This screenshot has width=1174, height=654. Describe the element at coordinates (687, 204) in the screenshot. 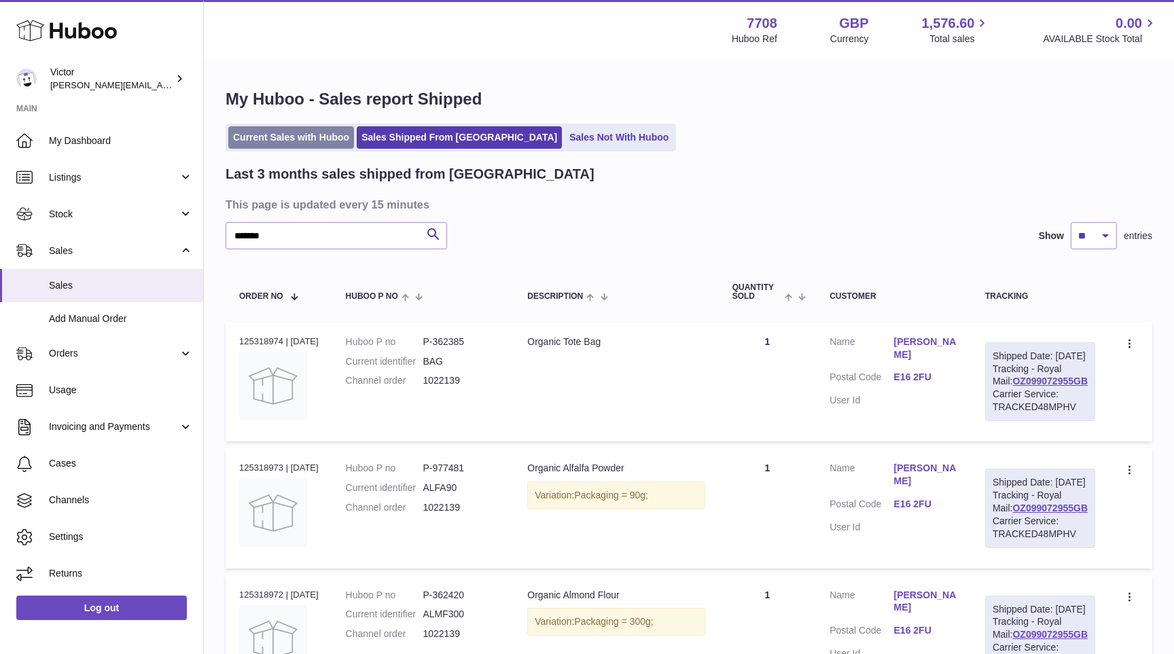

I see `h3: This page is updated every 15 minutes` at that location.